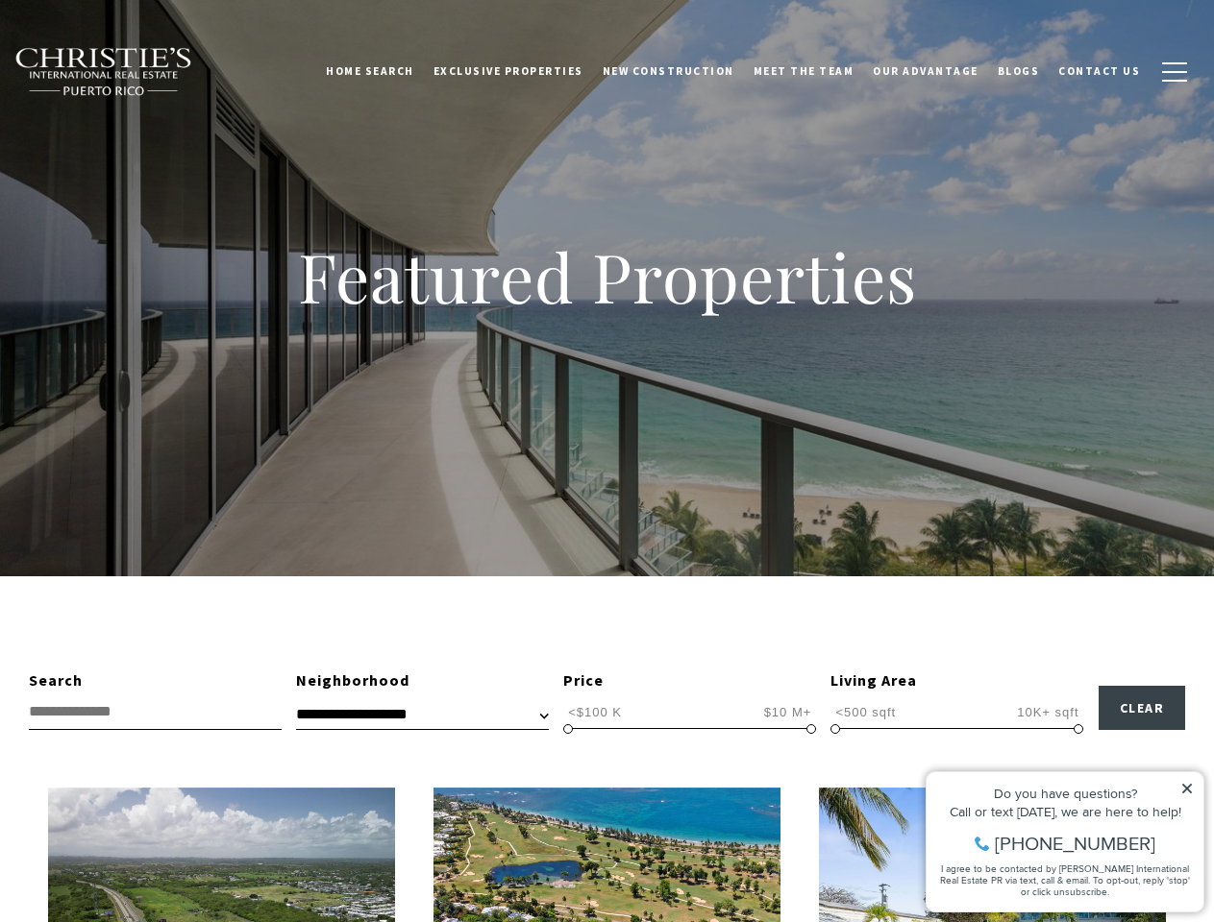  What do you see at coordinates (925, 71) in the screenshot?
I see `a: Our Advantage` at bounding box center [925, 71].